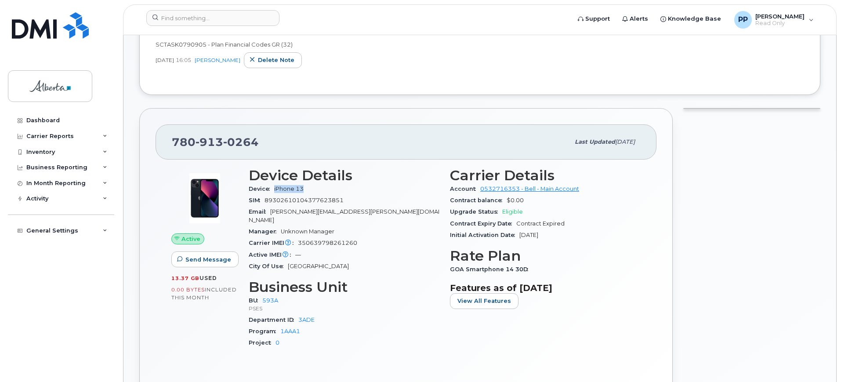  I want to click on span: Contract Expired, so click(540, 223).